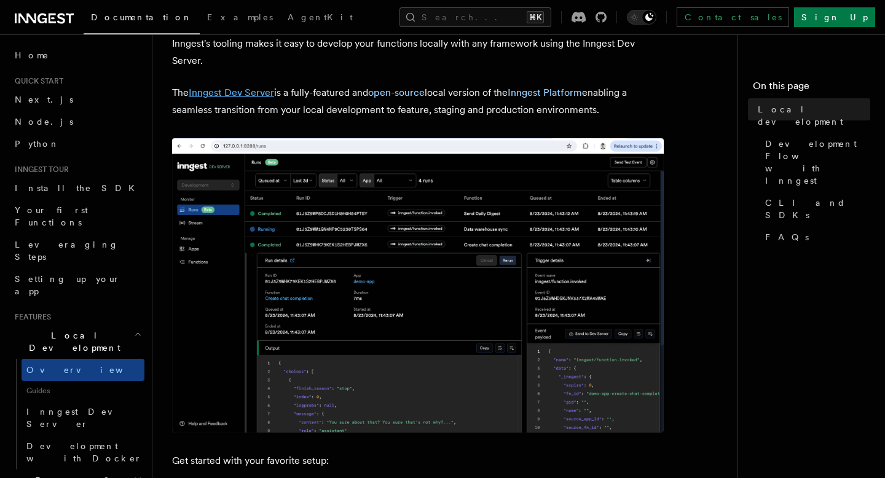  I want to click on a: Sign Up, so click(835, 17).